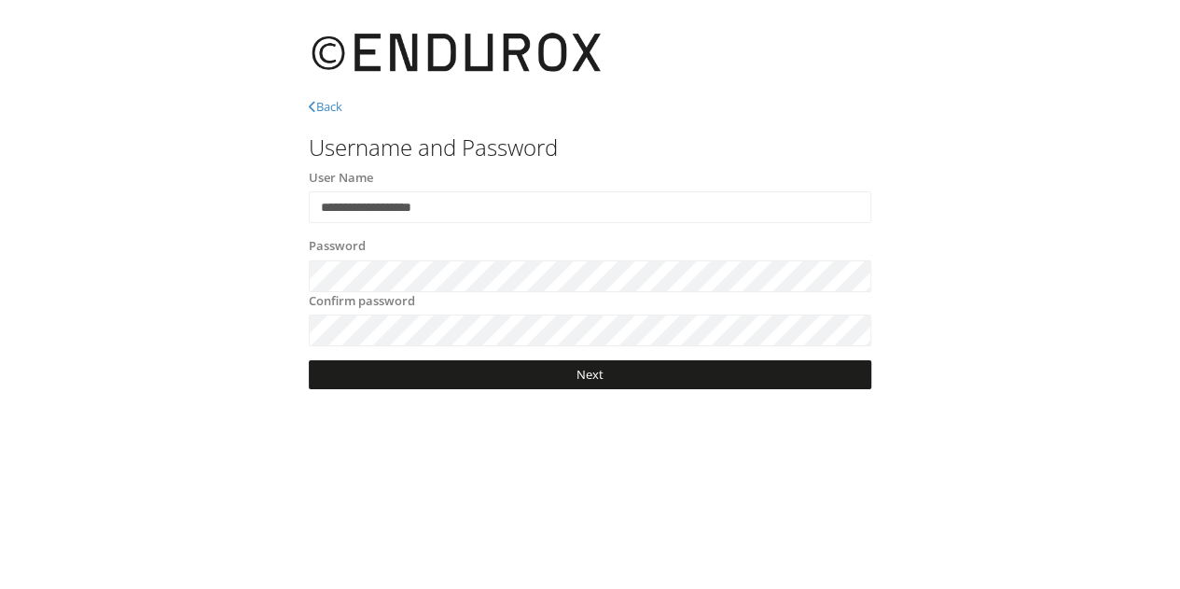 This screenshot has height=589, width=1180. I want to click on label: Confirm password, so click(362, 301).